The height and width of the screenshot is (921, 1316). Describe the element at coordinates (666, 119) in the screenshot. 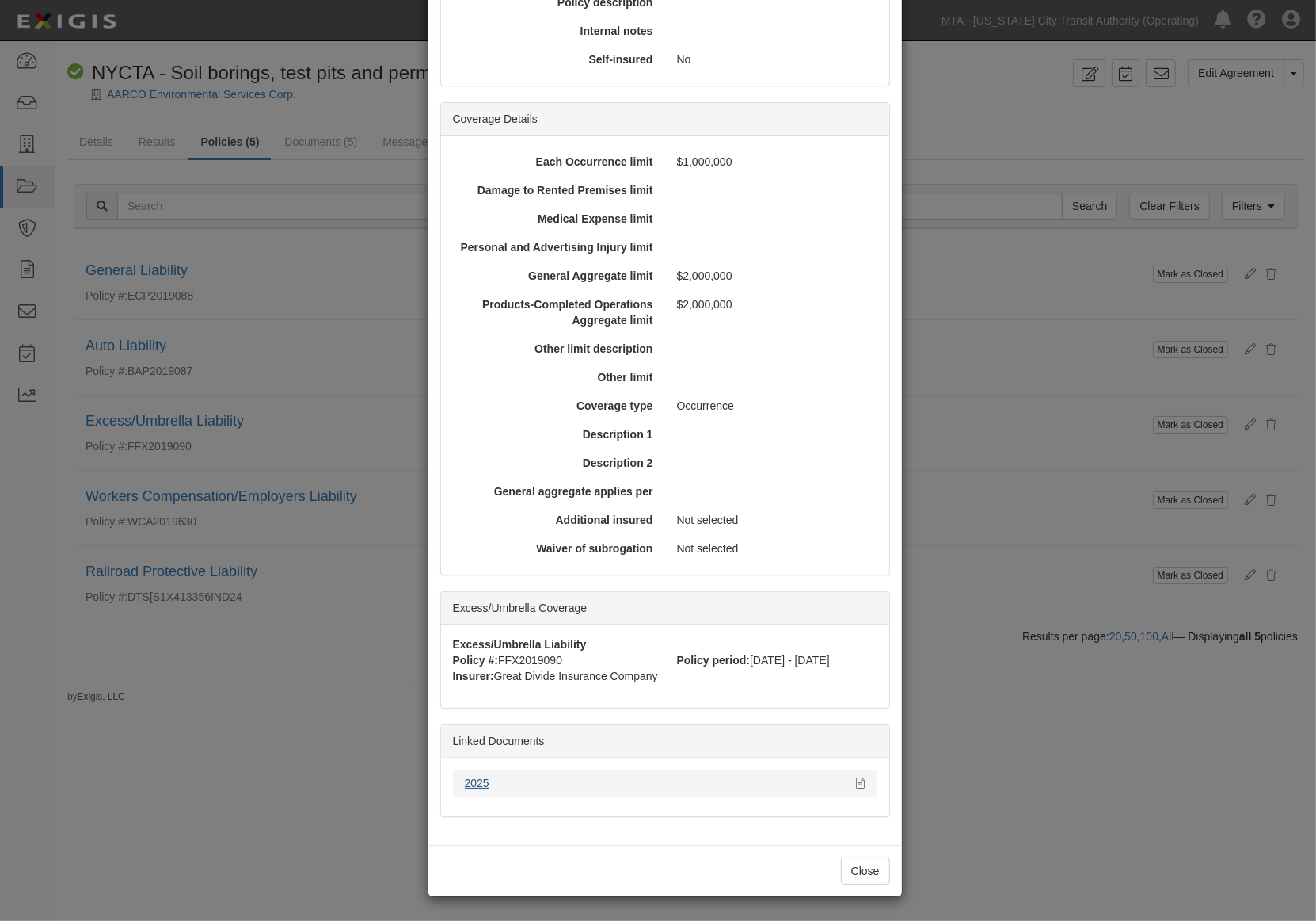

I see `div: Coverage Details` at that location.